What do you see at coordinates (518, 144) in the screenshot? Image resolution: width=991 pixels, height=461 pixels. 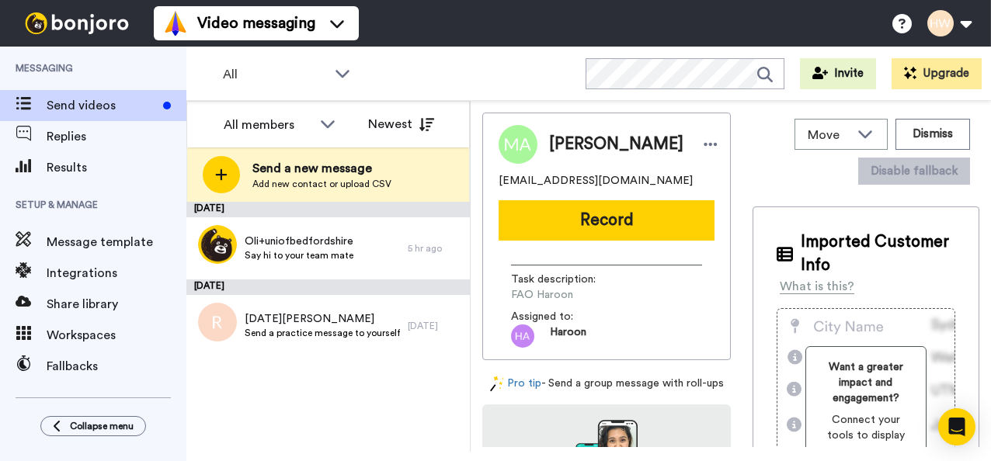 I see `img: Image of Maira Assad` at bounding box center [518, 144].